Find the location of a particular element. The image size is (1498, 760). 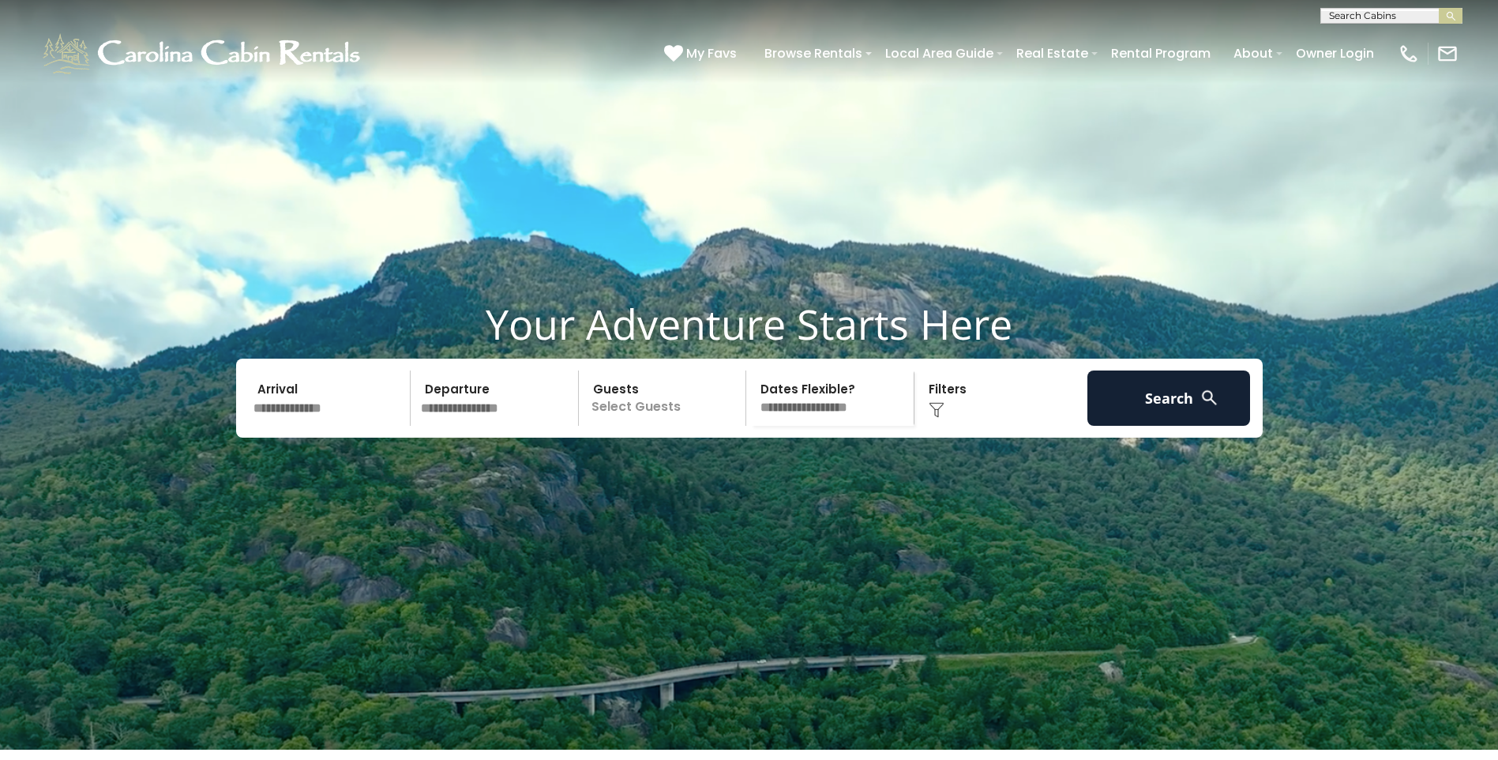

a: Owner Login is located at coordinates (1335, 53).